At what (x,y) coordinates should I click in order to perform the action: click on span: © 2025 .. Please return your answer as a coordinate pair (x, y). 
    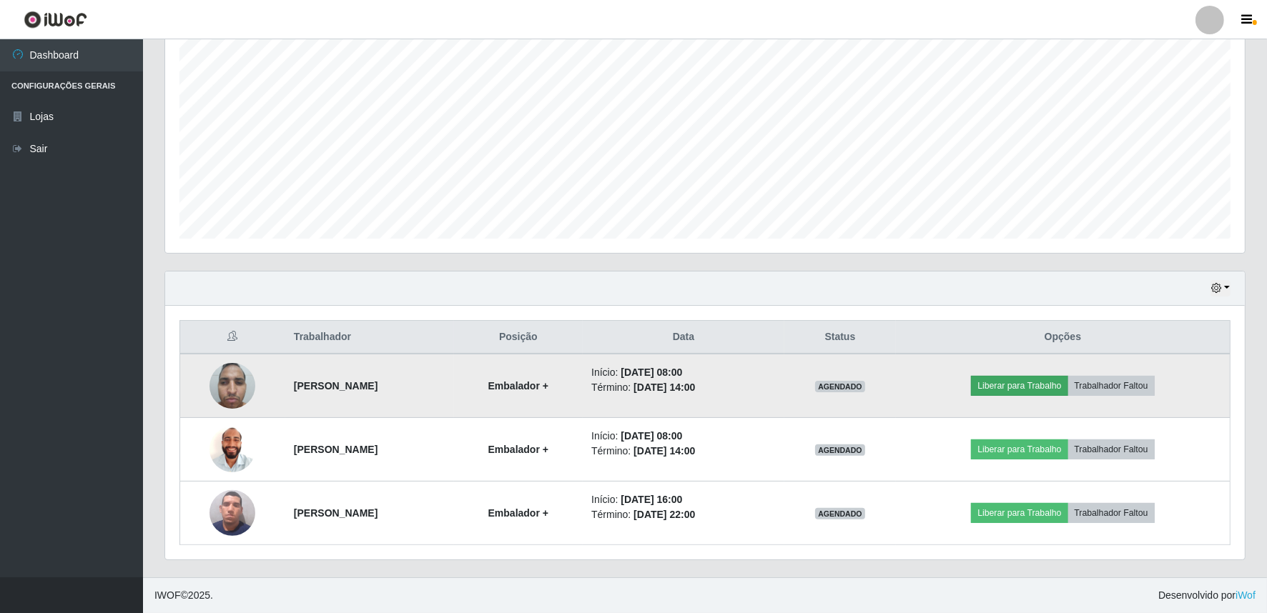
    Looking at the image, I should click on (184, 596).